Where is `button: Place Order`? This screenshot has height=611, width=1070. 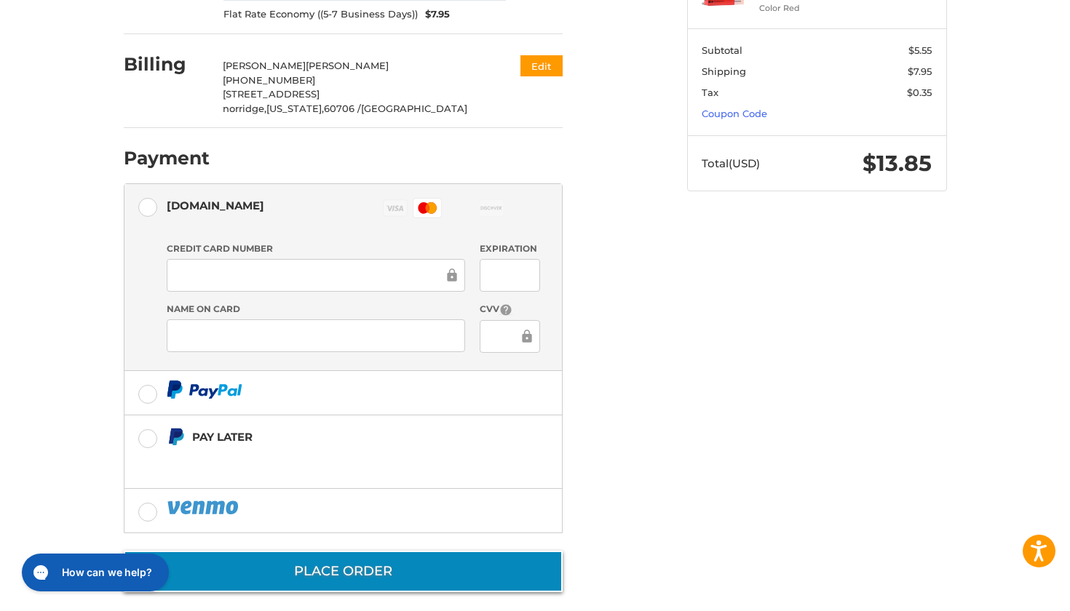
button: Place Order is located at coordinates (343, 571).